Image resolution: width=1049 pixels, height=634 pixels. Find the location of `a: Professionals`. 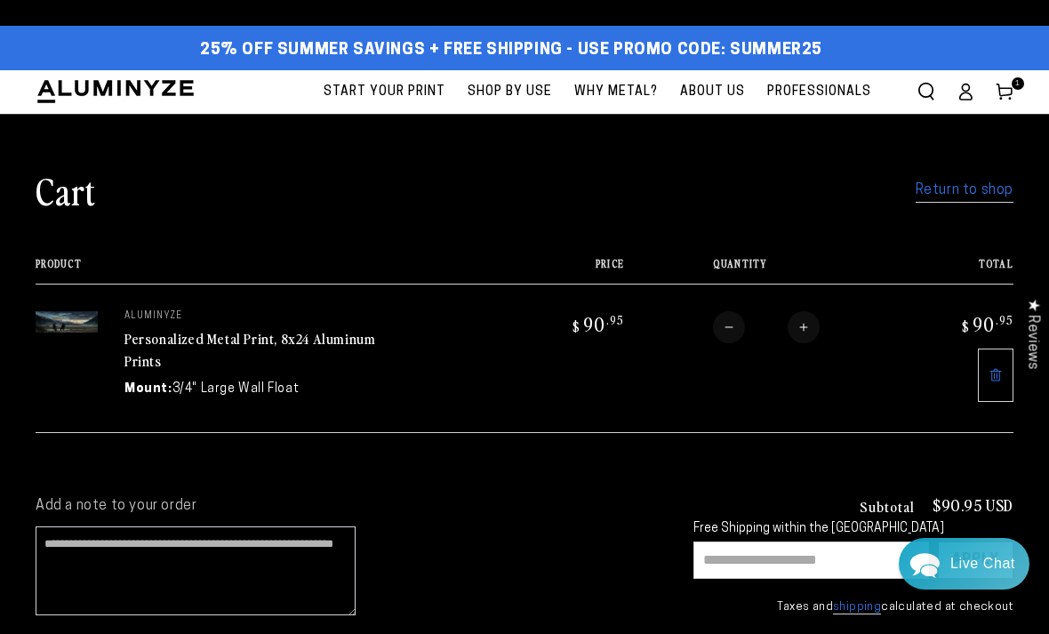

a: Professionals is located at coordinates (819, 92).